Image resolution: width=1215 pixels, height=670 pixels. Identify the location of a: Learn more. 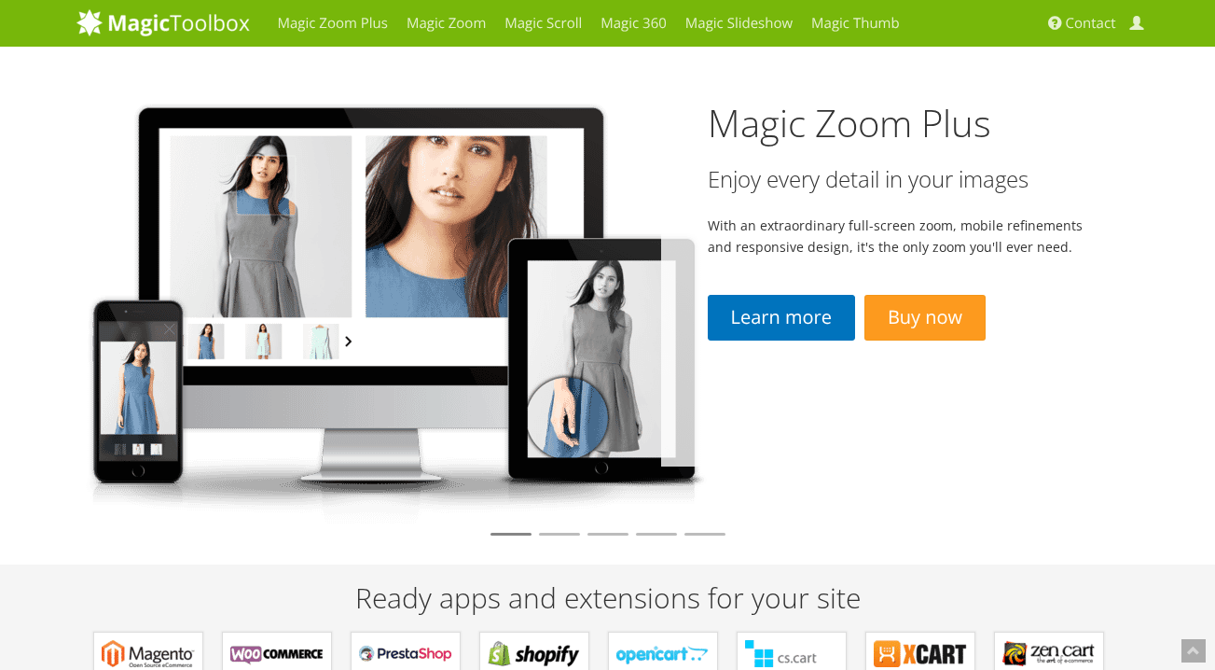
(782, 317).